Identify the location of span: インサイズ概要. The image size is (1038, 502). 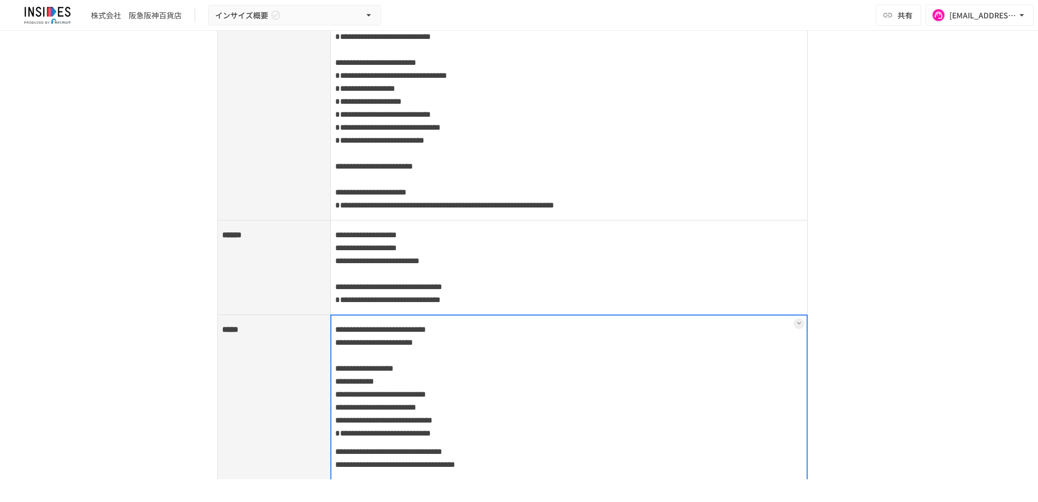
(242, 15).